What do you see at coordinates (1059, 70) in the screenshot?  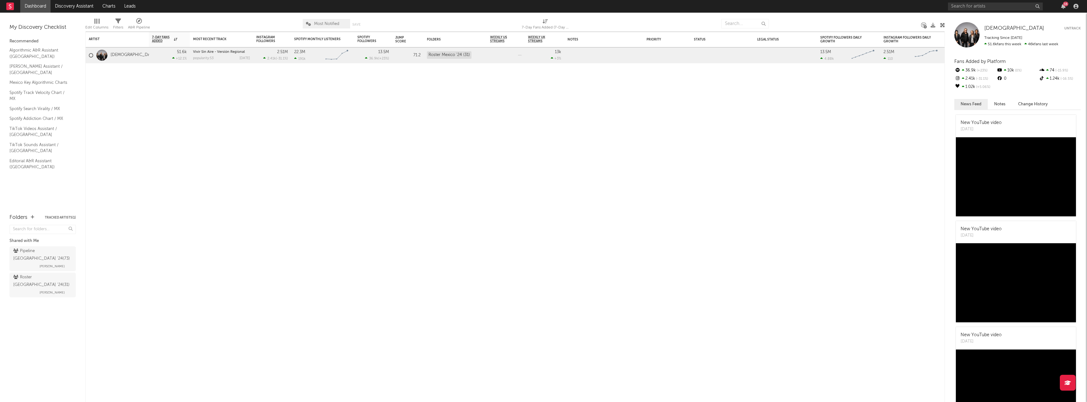 I see `div: 74` at bounding box center [1059, 70].